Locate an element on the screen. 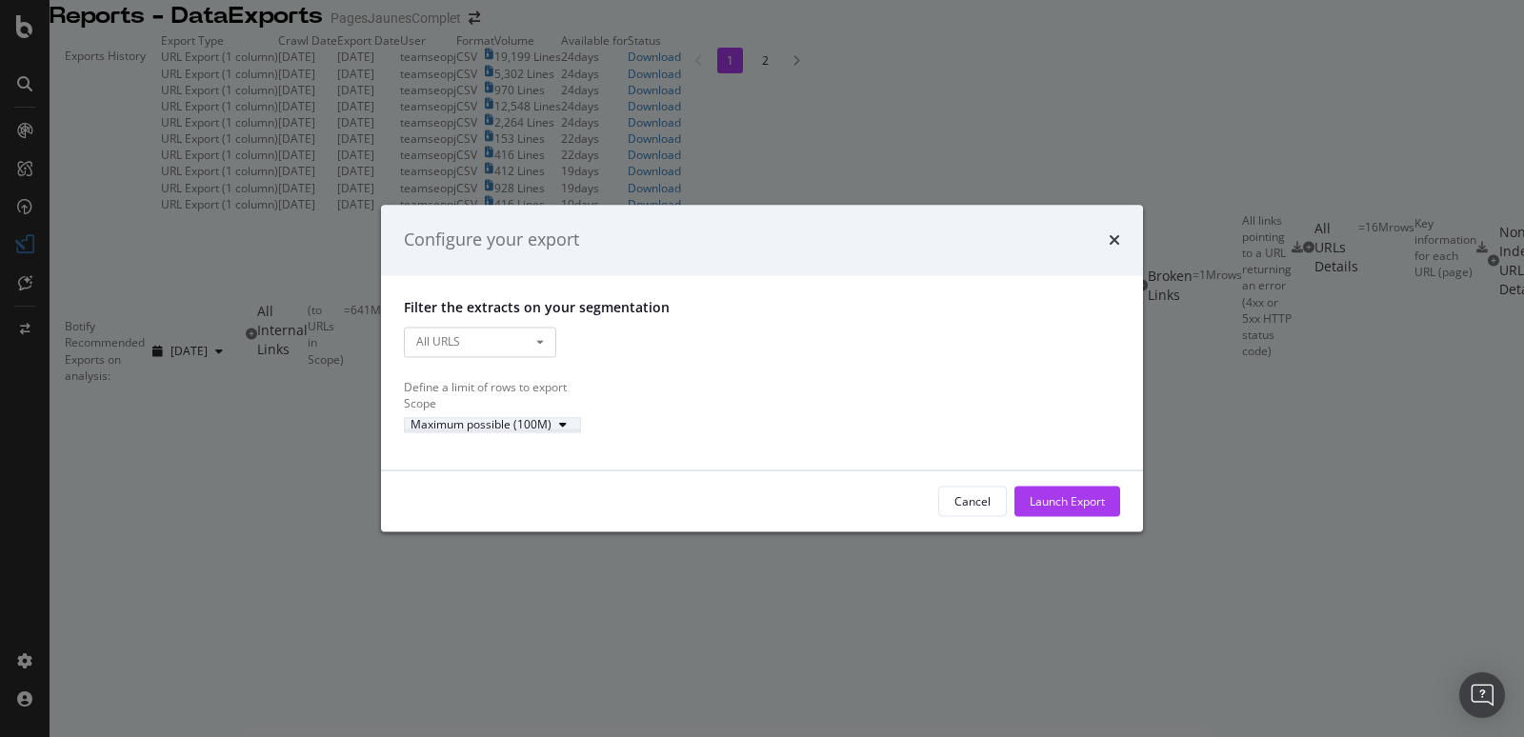 Image resolution: width=1524 pixels, height=737 pixels. div: modal is located at coordinates (762, 368).